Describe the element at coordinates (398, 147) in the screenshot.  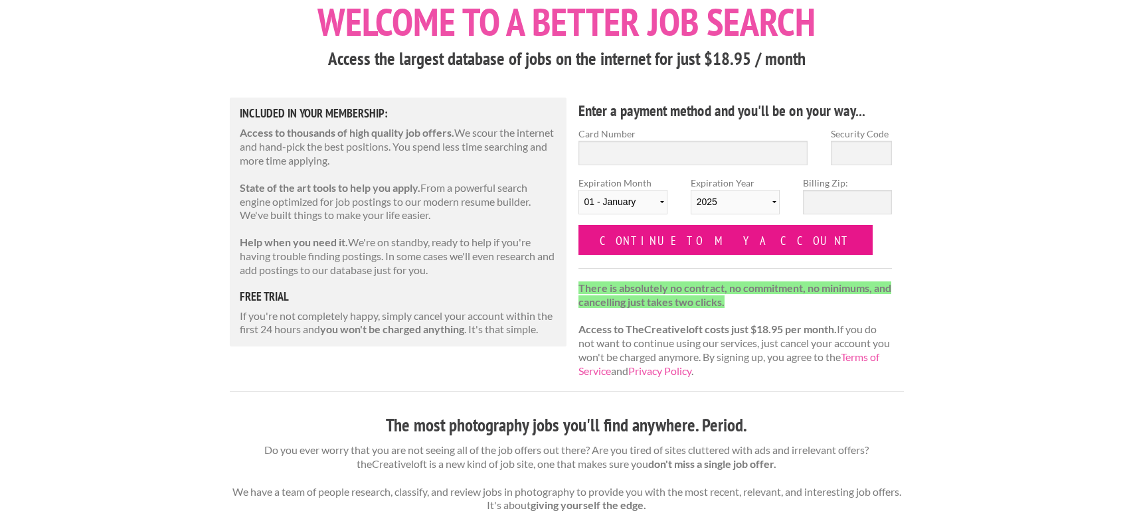
I see `p: We scour the internet and hand-pick the best positions. You spend less time searching and more ti...` at that location.